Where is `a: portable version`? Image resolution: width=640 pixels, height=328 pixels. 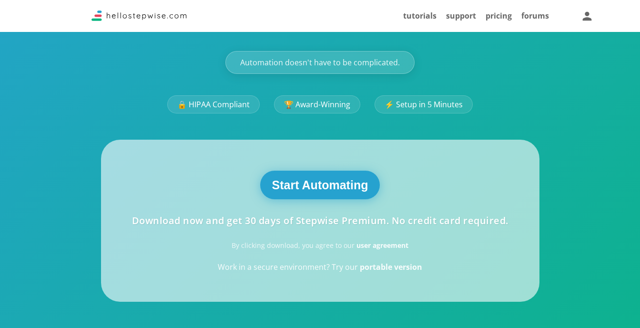
a: portable version is located at coordinates (391, 267).